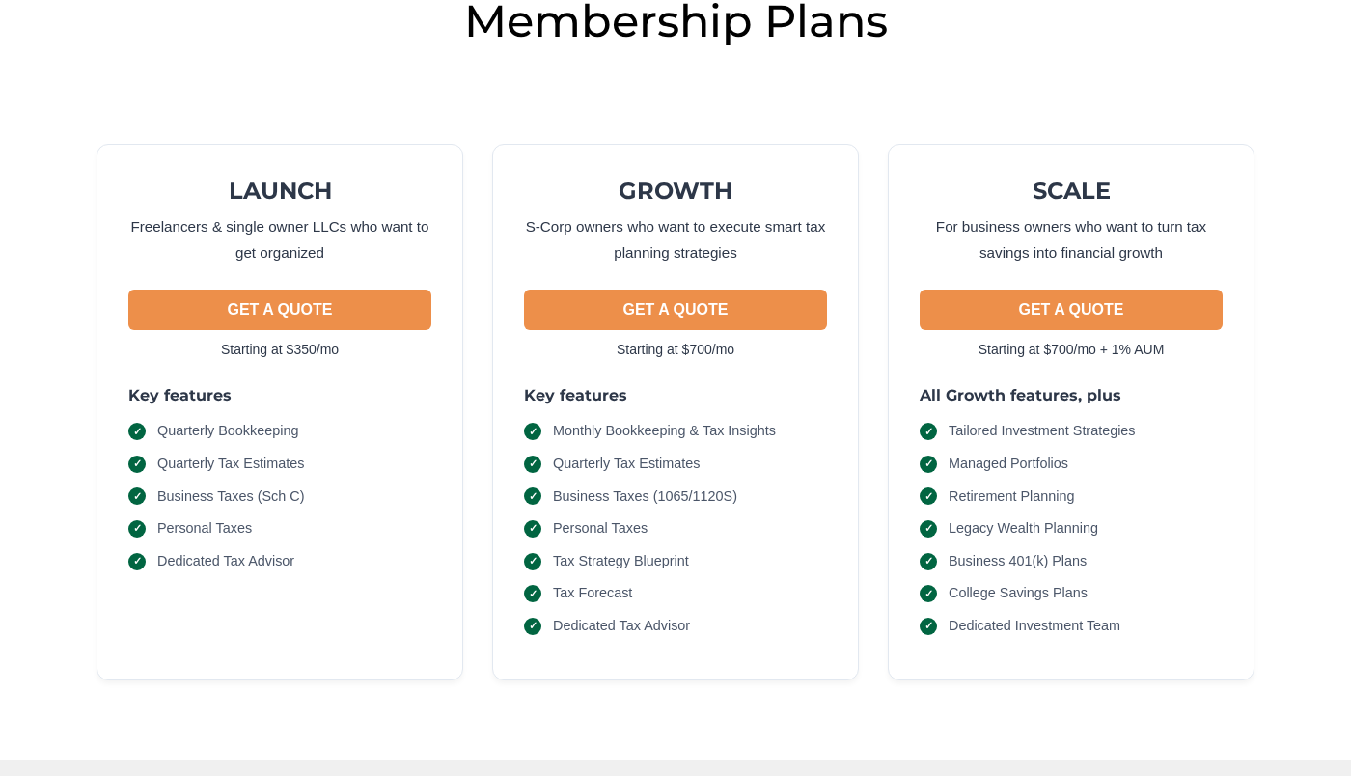 This screenshot has height=776, width=1351. What do you see at coordinates (1017, 562) in the screenshot?
I see `span: Business 401(k) Plans` at bounding box center [1017, 562].